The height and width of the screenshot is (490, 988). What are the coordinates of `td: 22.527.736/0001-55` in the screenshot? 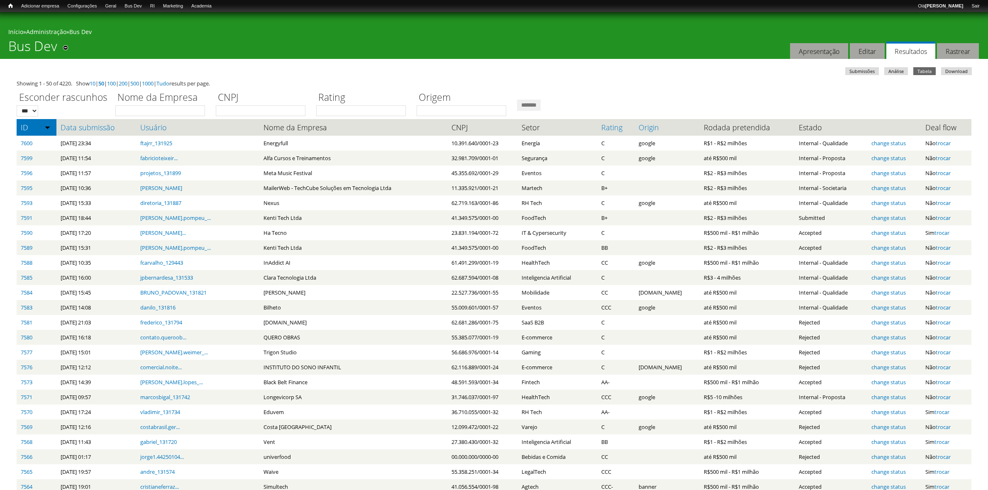 It's located at (482, 293).